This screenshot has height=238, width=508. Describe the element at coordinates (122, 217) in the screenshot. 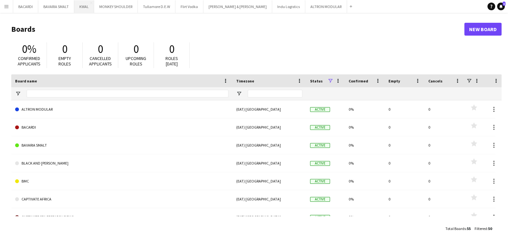

I see `a: CAPTIVATE SFA RESEARCH DEMO` at that location.